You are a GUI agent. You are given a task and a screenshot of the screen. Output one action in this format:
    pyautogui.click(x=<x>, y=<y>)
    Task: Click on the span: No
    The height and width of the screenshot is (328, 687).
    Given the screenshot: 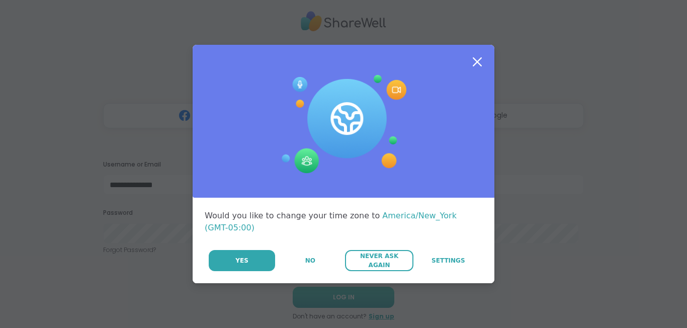 What is the action you would take?
    pyautogui.click(x=310, y=261)
    